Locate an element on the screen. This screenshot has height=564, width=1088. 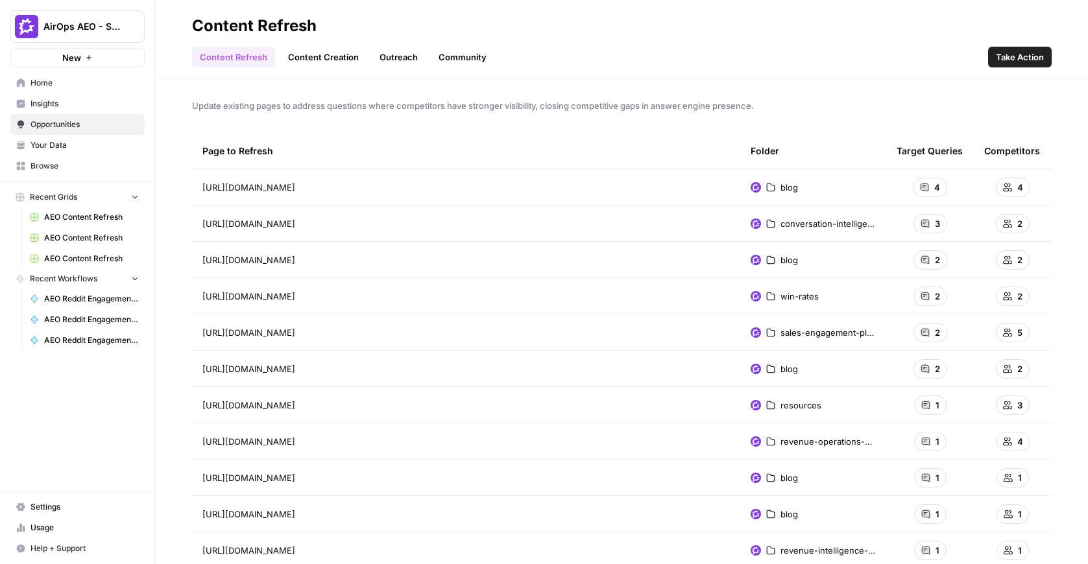
span: Recent Workflows is located at coordinates (64, 279).